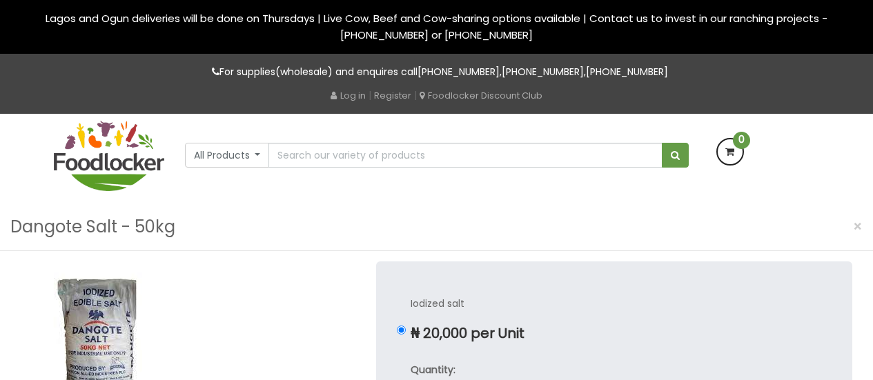 This screenshot has width=873, height=380. I want to click on span: Lagos and Ogun deliveries will be done on Thursdays | Live Cow, Beef and Cow-sharing options avai..., so click(436, 26).